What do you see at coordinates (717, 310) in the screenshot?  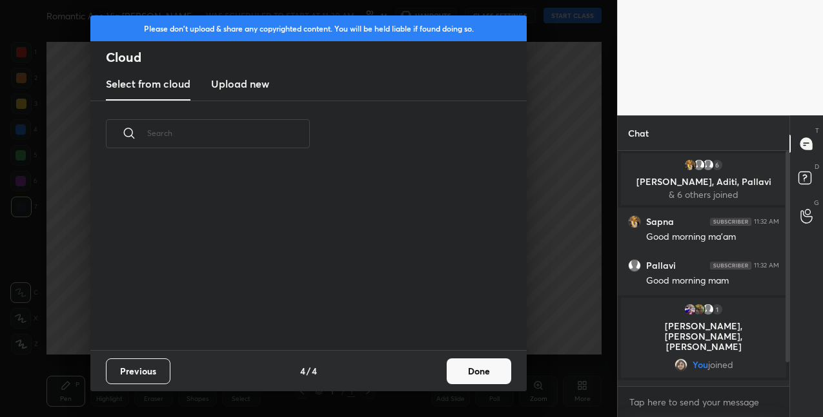 I see `div: 1` at bounding box center [717, 310].